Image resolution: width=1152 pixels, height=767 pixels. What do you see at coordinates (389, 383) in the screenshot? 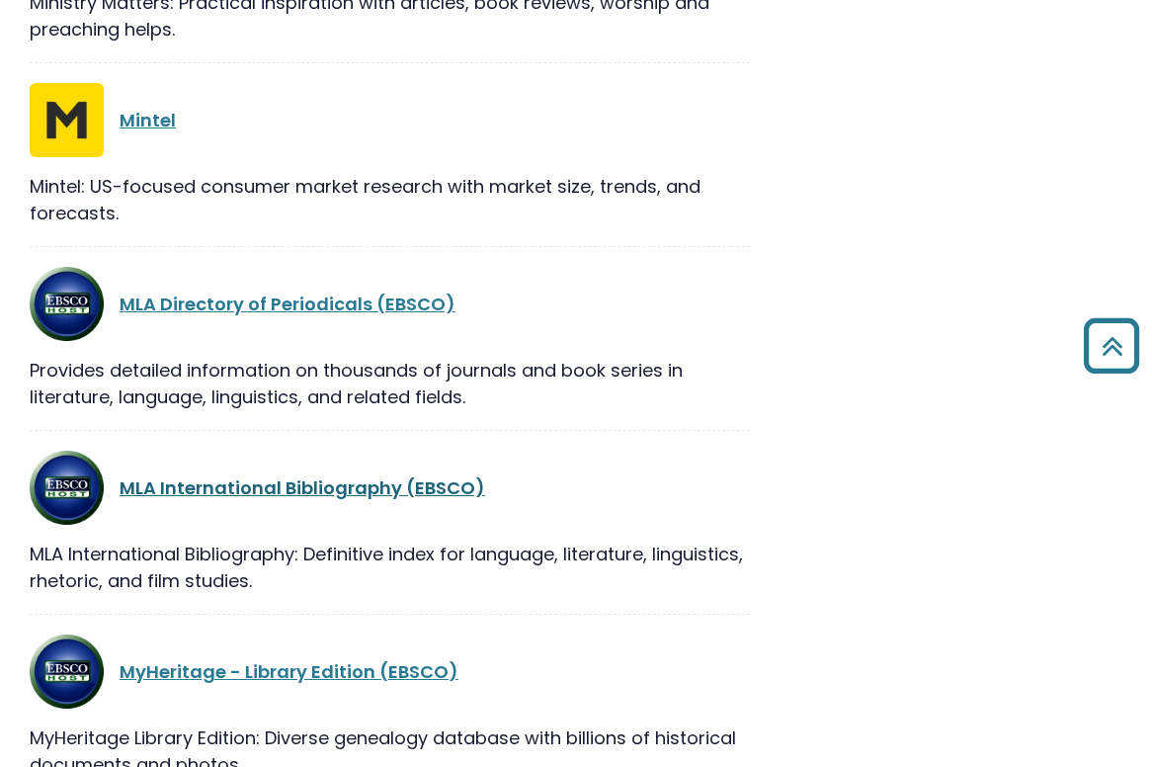
I see `div: Provides detailed information on thousands of journals and book series in literature, language, l...` at bounding box center [389, 383].